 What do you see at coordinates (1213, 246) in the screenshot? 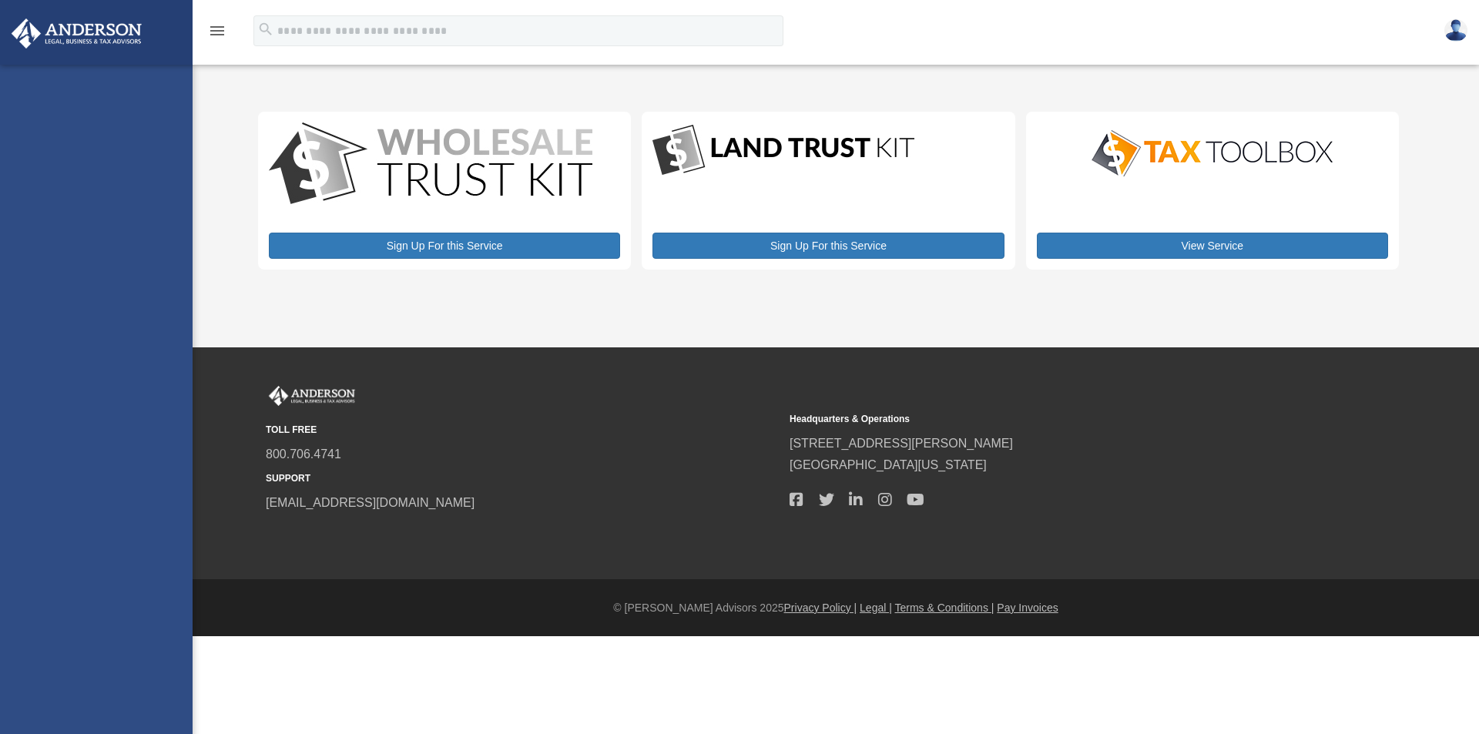
I see `a: View Service` at bounding box center [1213, 246].